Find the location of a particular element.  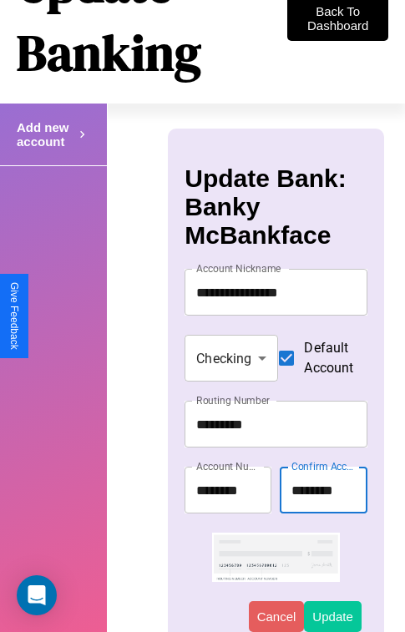

div: Give Feedback is located at coordinates (14, 316).